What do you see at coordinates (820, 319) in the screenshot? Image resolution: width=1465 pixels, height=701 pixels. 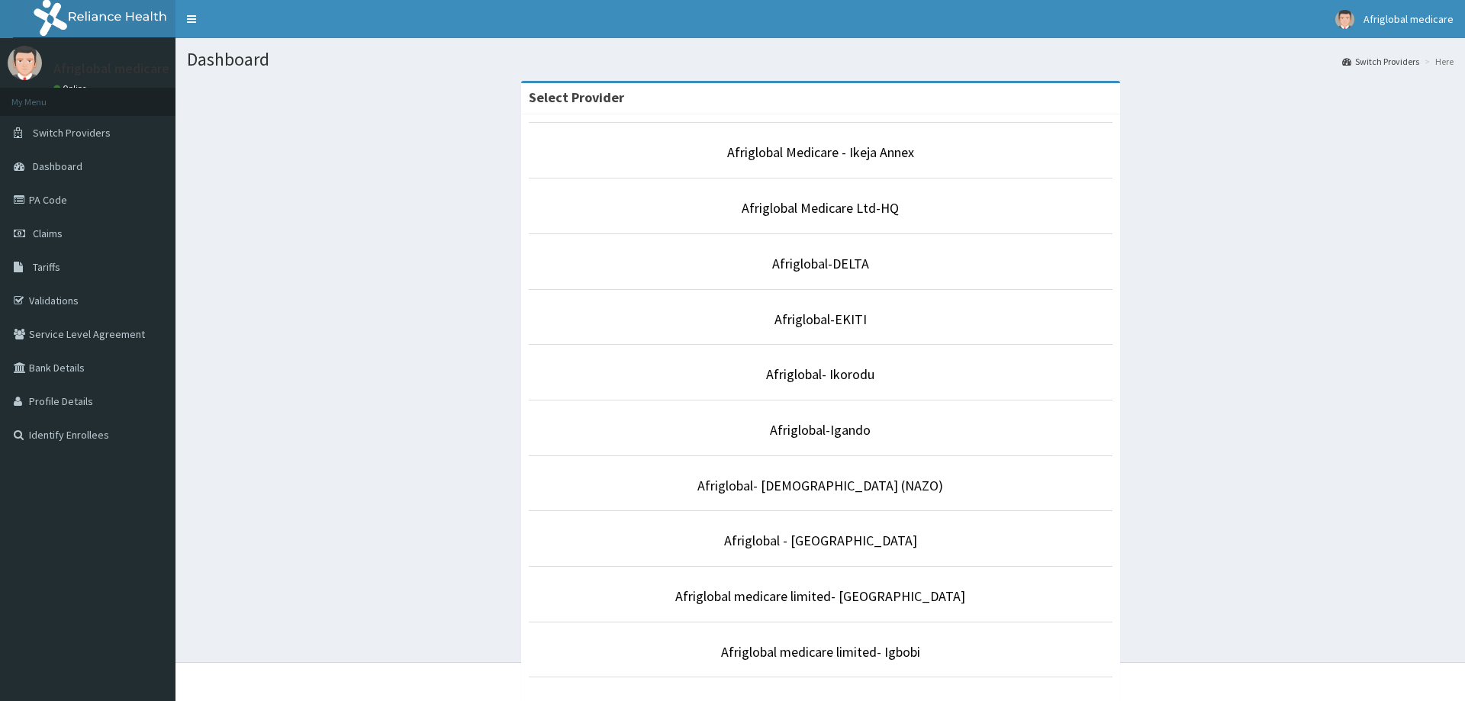 I see `a: Afriglobal-EKITI` at bounding box center [820, 319].